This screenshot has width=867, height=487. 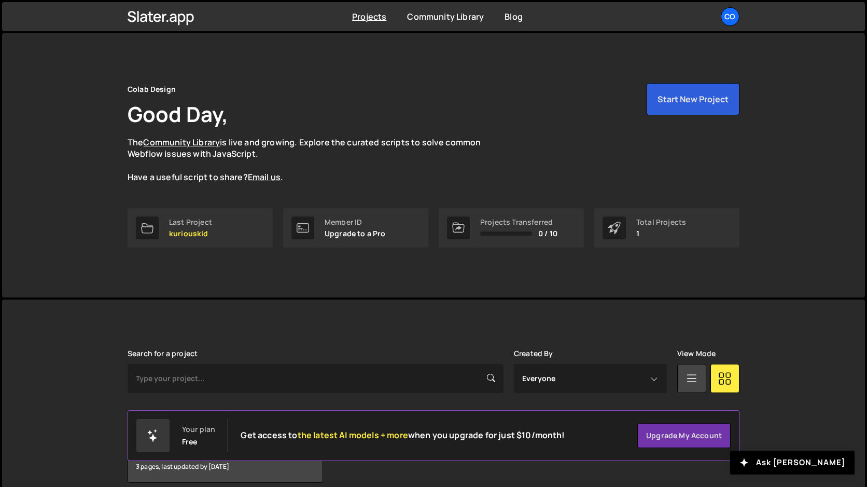 I want to click on a: Blog, so click(x=514, y=17).